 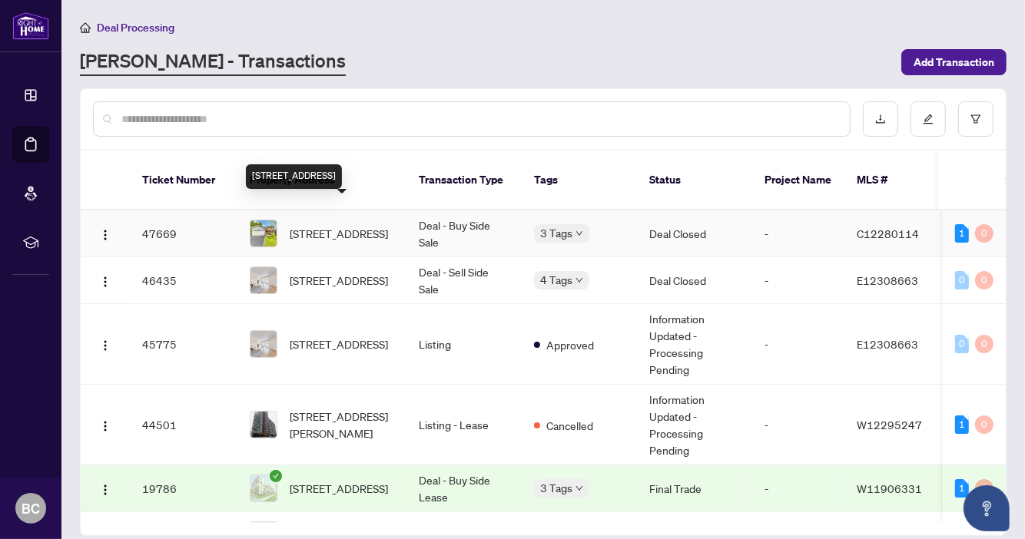 I want to click on span: C12280114, so click(x=887, y=234).